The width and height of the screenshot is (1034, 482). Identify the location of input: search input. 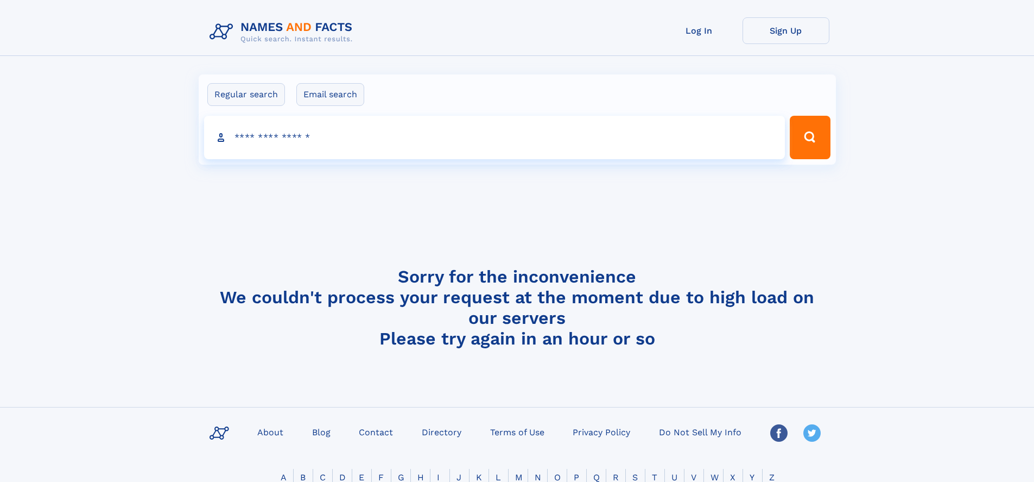
(495, 137).